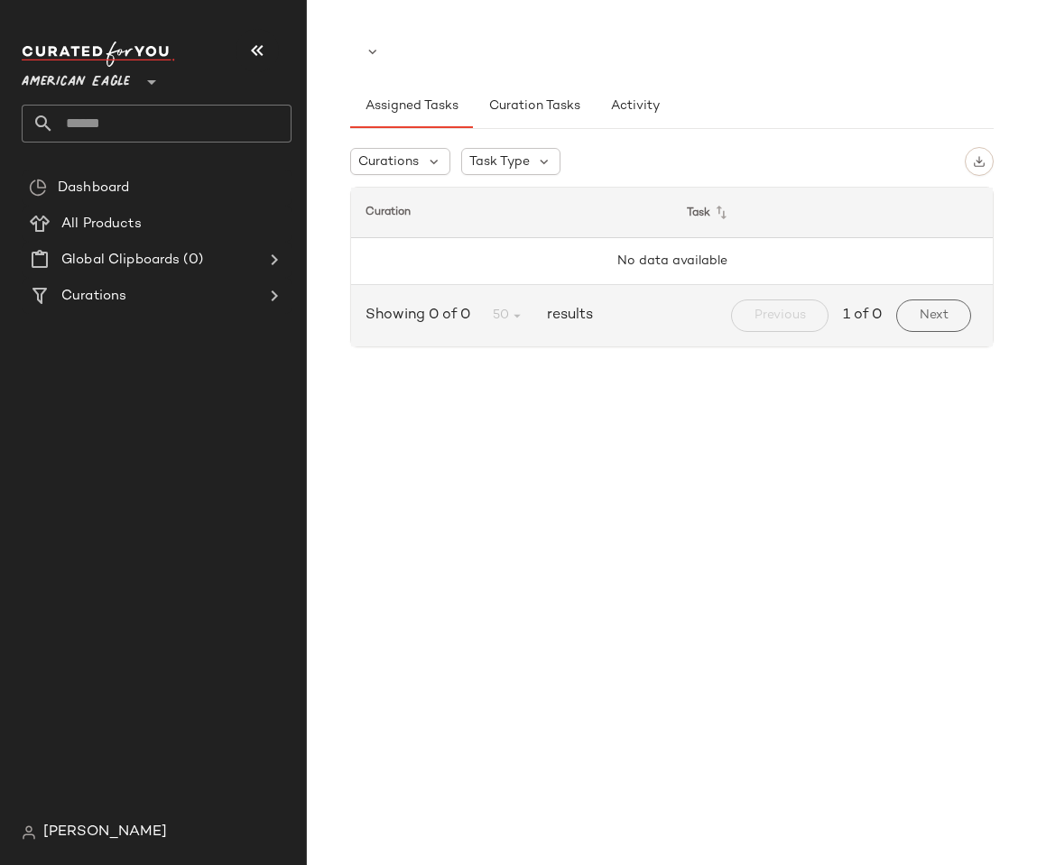  I want to click on th: Curation, so click(512, 213).